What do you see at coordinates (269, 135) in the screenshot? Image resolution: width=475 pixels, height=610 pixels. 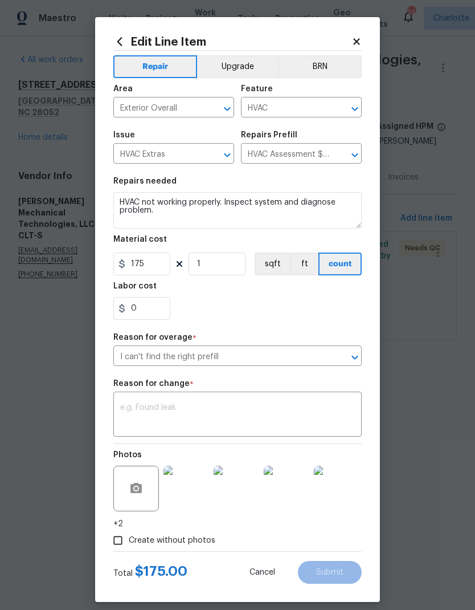 I see `h5: Repairs Prefill` at bounding box center [269, 135].